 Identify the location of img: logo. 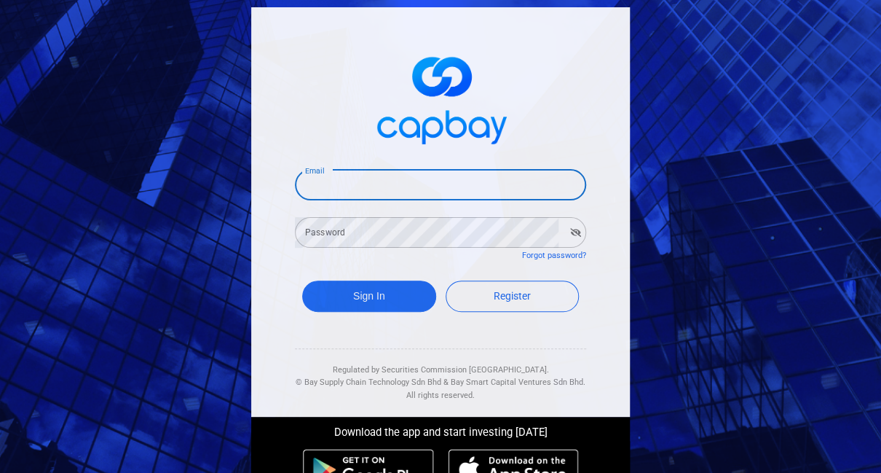
(441, 98).